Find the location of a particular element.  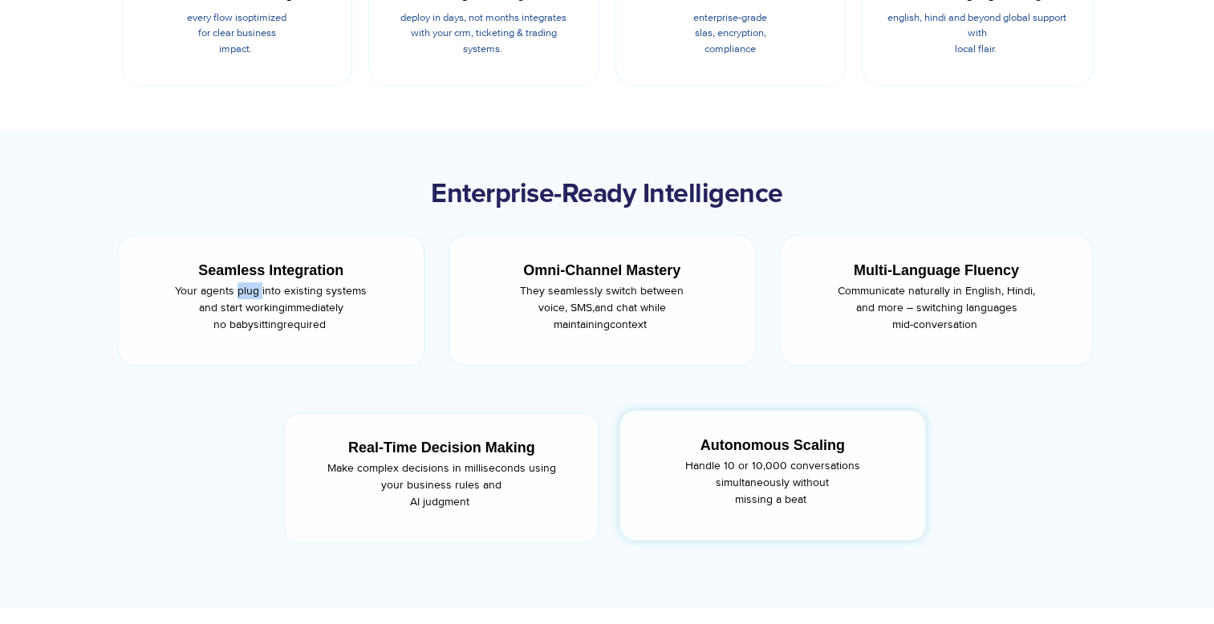

span: They seamlessly switch between voice, SMS, is located at coordinates (602, 299).